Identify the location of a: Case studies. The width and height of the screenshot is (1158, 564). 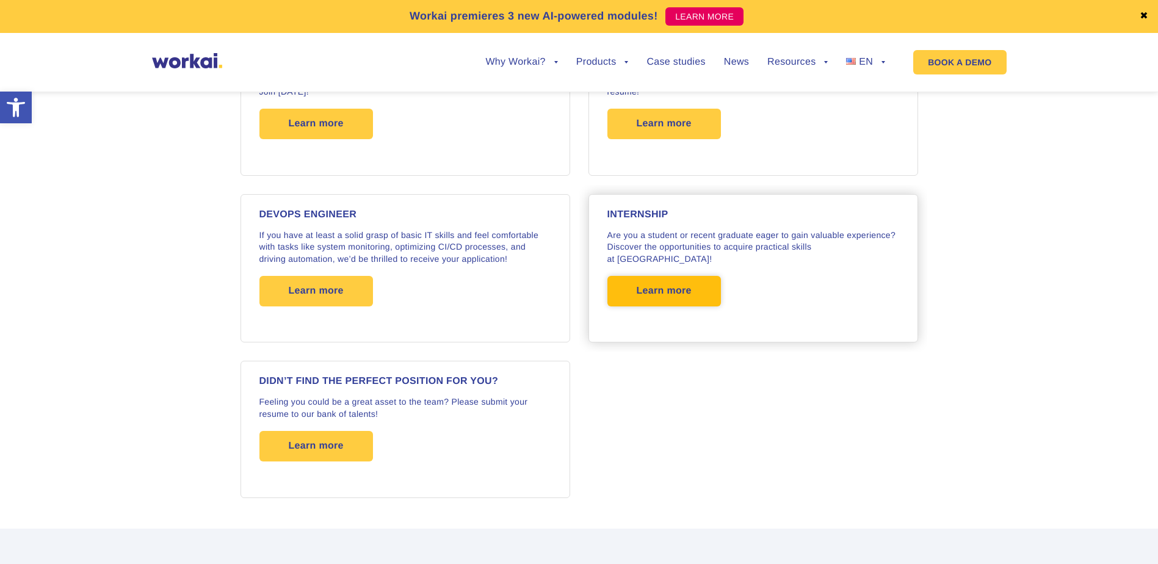
(676, 62).